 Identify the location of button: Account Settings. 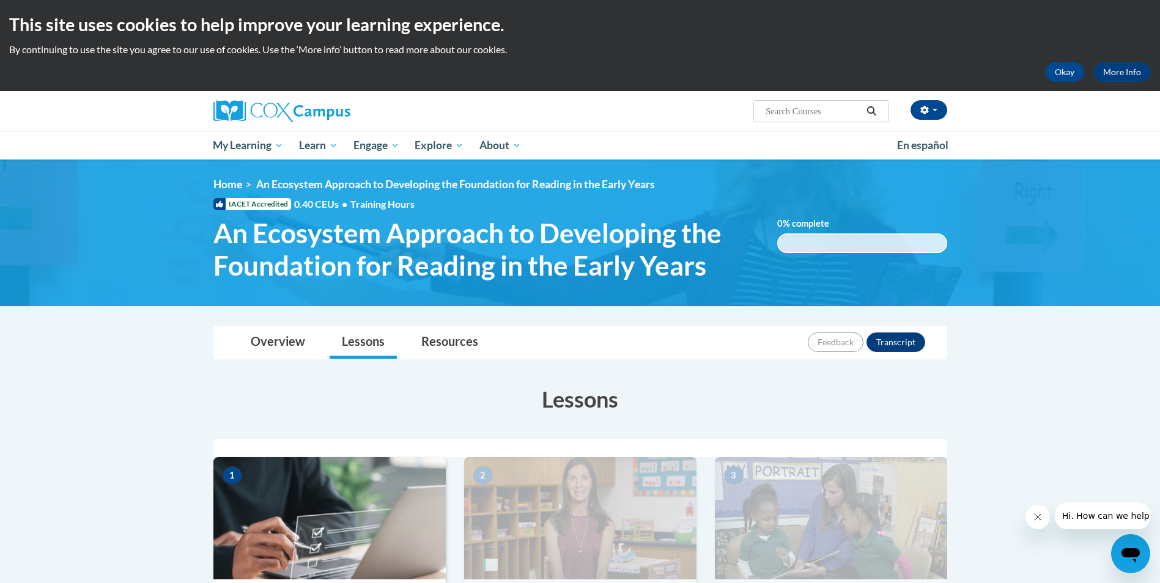
(929, 110).